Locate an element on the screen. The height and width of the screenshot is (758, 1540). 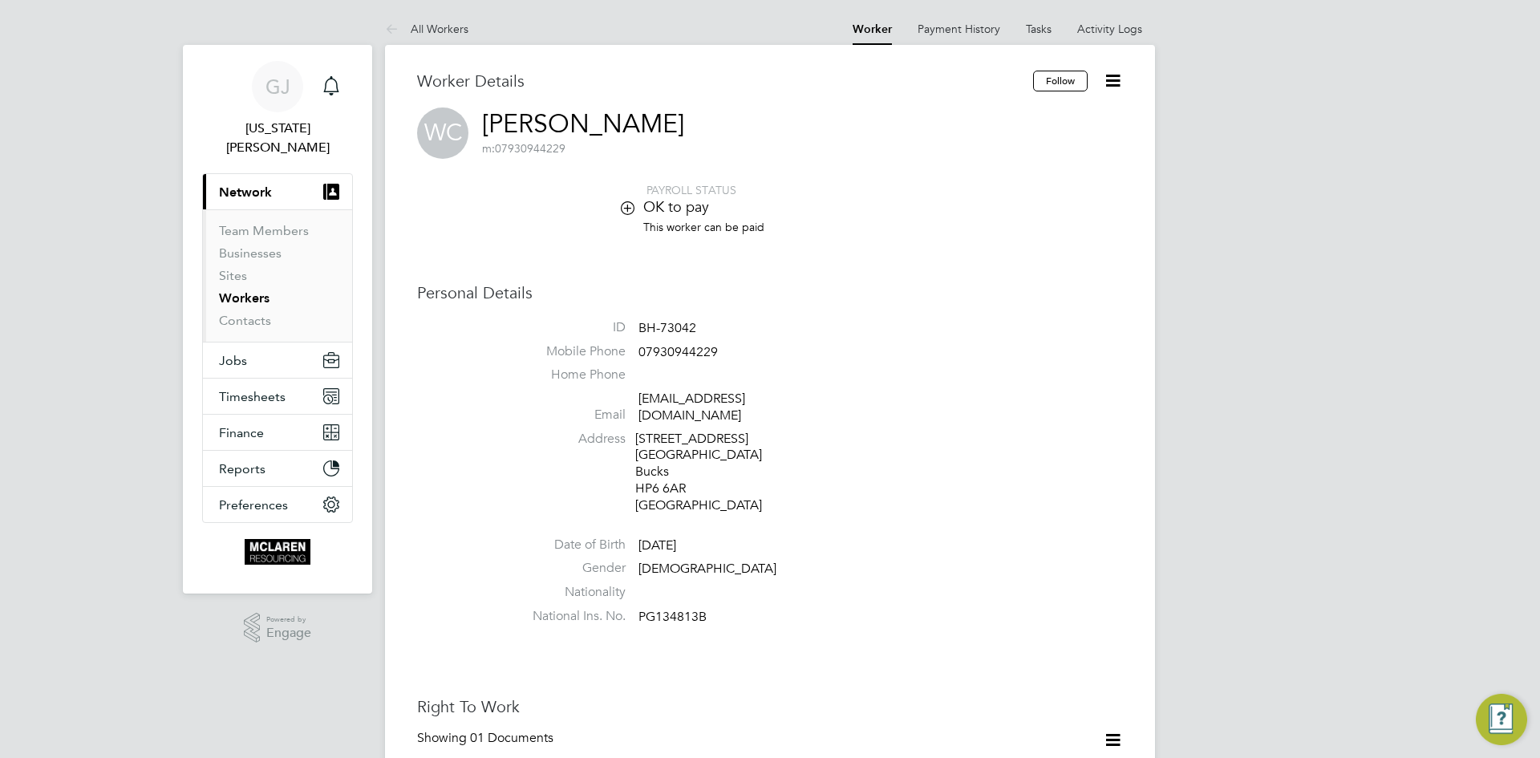
div: Network is located at coordinates (277, 275).